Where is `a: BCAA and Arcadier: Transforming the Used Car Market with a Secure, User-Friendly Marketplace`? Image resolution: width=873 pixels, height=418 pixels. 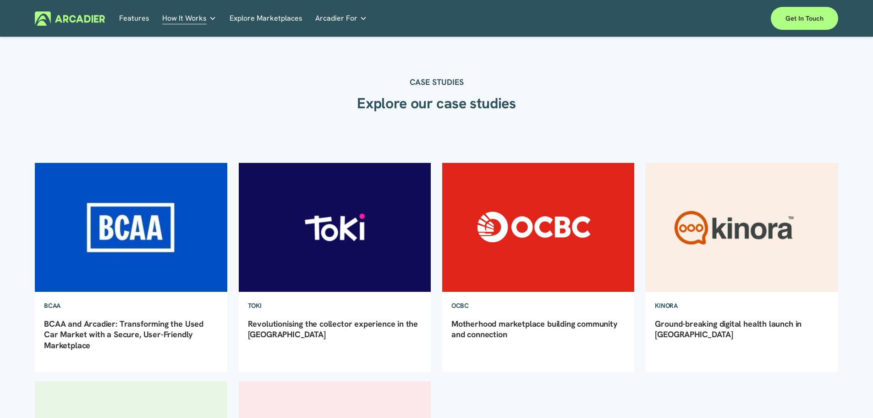
a: BCAA and Arcadier: Transforming the Used Car Market with a Secure, User-Friendly Marketplace is located at coordinates (124, 334).